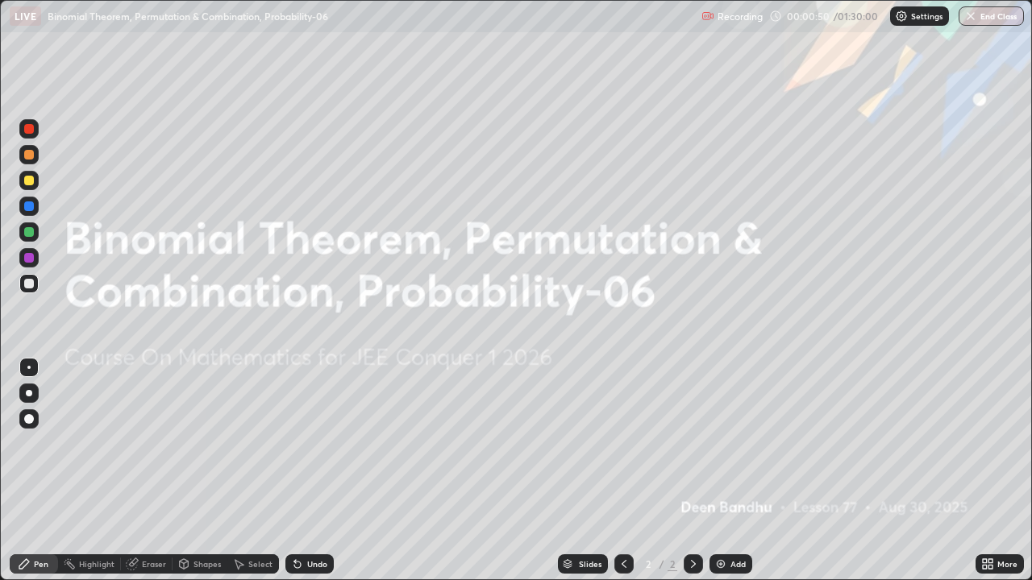  I want to click on div: Pen, so click(41, 564).